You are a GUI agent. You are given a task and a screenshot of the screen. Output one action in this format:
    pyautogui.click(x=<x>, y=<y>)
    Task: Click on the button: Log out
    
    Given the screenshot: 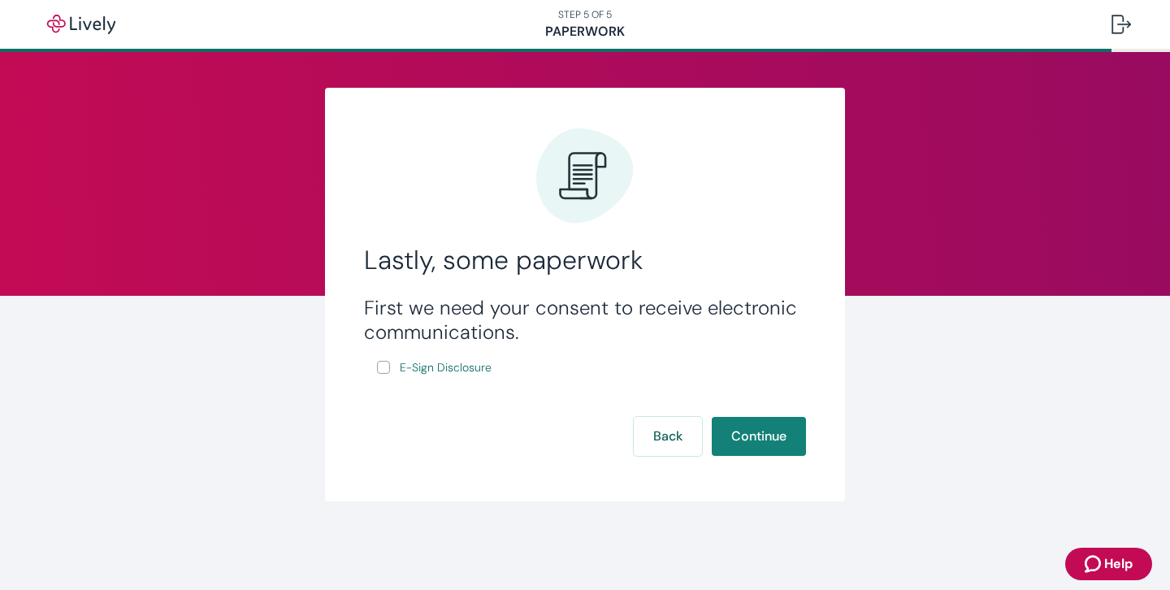 What is the action you would take?
    pyautogui.click(x=1121, y=24)
    